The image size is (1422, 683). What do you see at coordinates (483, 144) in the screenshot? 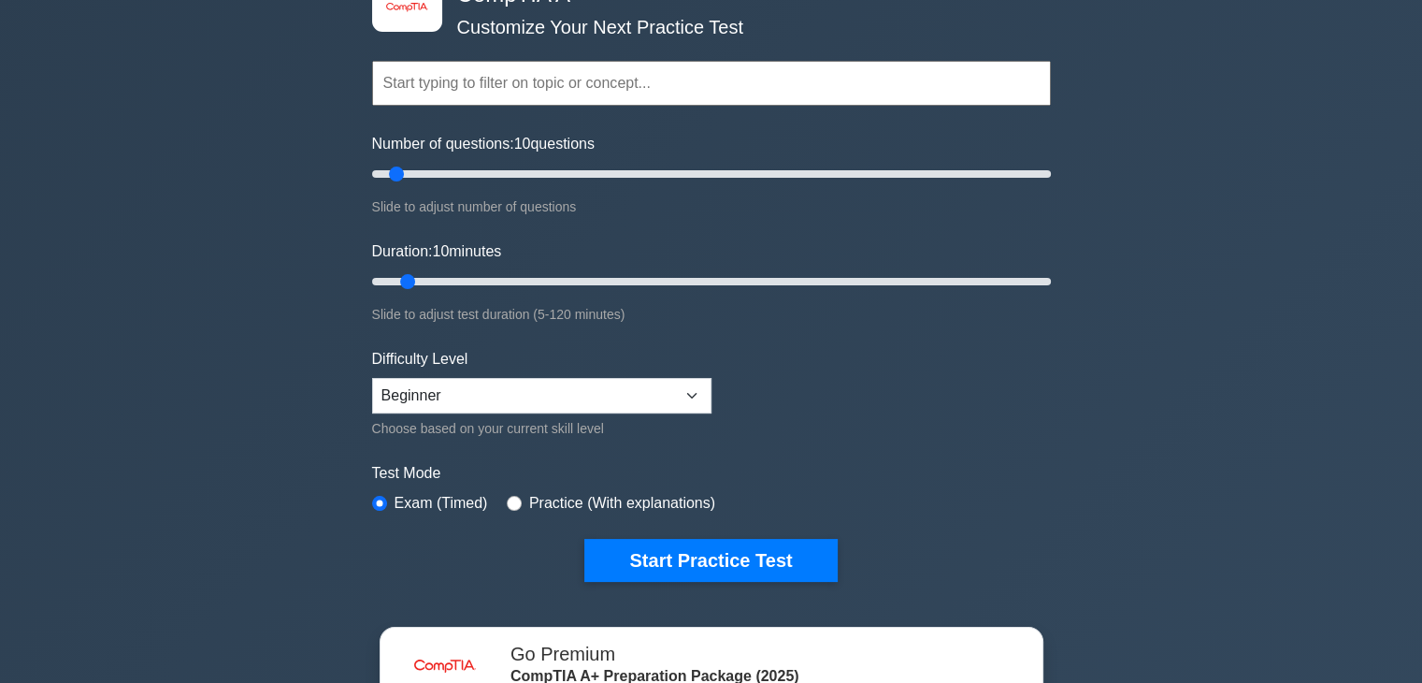
I see `label: Number of questions: questions` at bounding box center [483, 144].